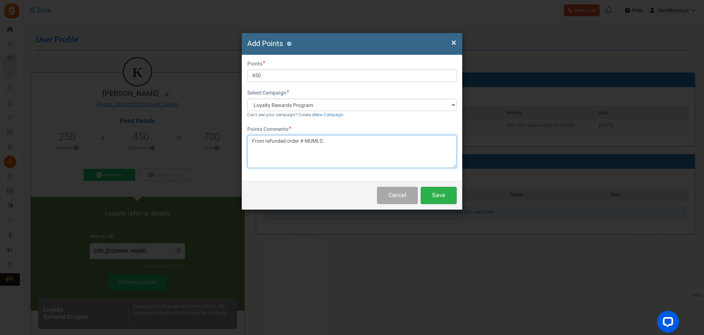  Describe the element at coordinates (256, 64) in the screenshot. I see `label: Points` at that location.